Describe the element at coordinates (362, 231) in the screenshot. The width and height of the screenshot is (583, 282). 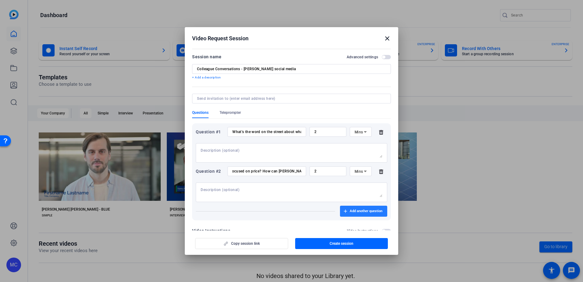
I see `h2: Video Instructions` at that location.